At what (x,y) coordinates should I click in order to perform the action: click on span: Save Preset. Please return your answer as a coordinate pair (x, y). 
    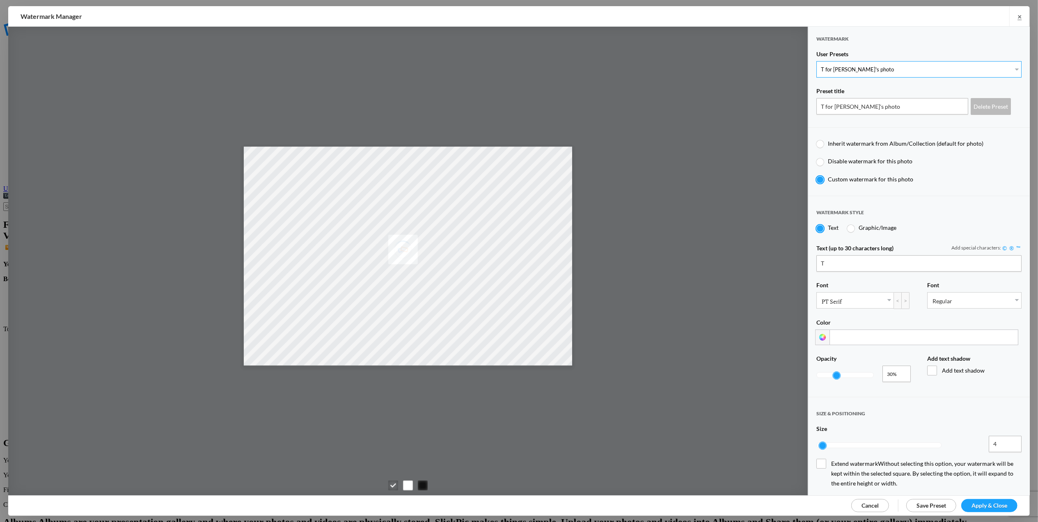
    Looking at the image, I should click on (932, 505).